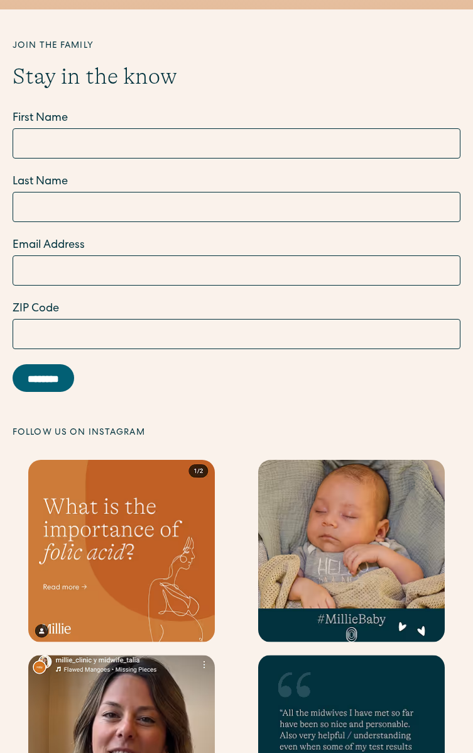 The height and width of the screenshot is (753, 473). Describe the element at coordinates (236, 46) in the screenshot. I see `div: Join the family` at that location.